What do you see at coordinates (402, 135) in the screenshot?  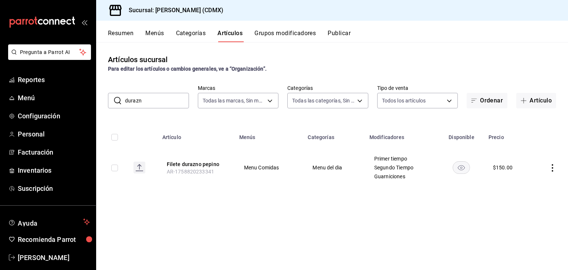 I see `th: Modificadores` at bounding box center [402, 135].